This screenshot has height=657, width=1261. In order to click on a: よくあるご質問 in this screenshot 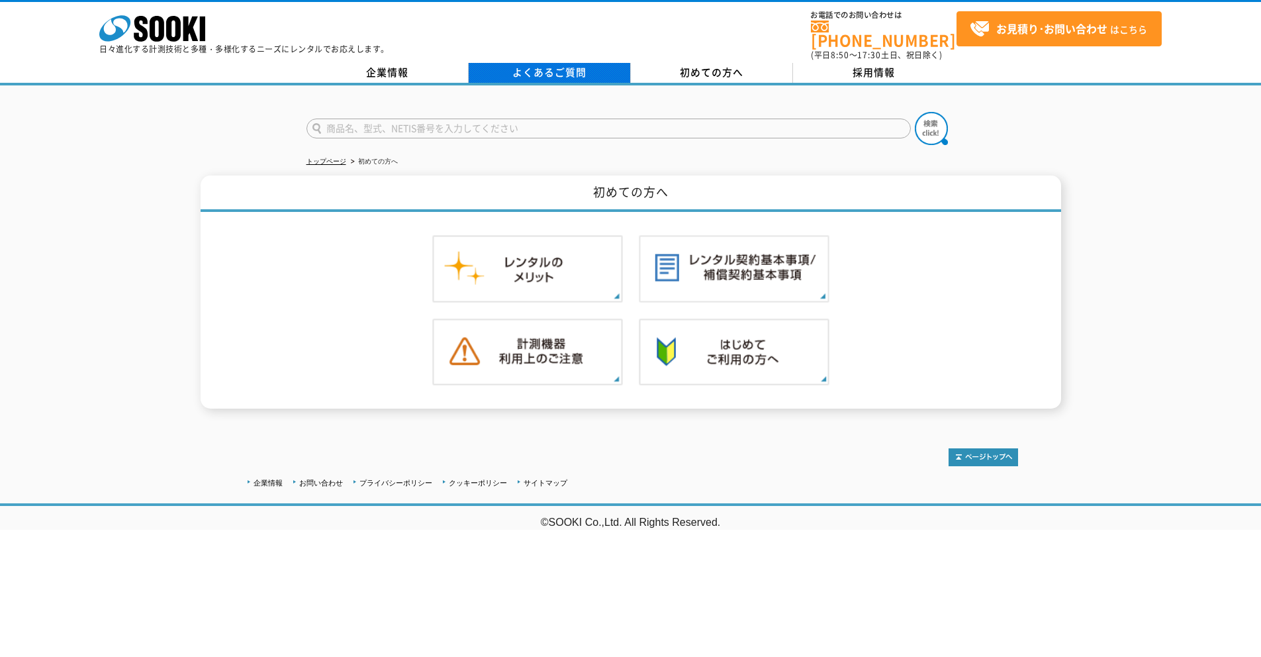, I will do `click(550, 73)`.